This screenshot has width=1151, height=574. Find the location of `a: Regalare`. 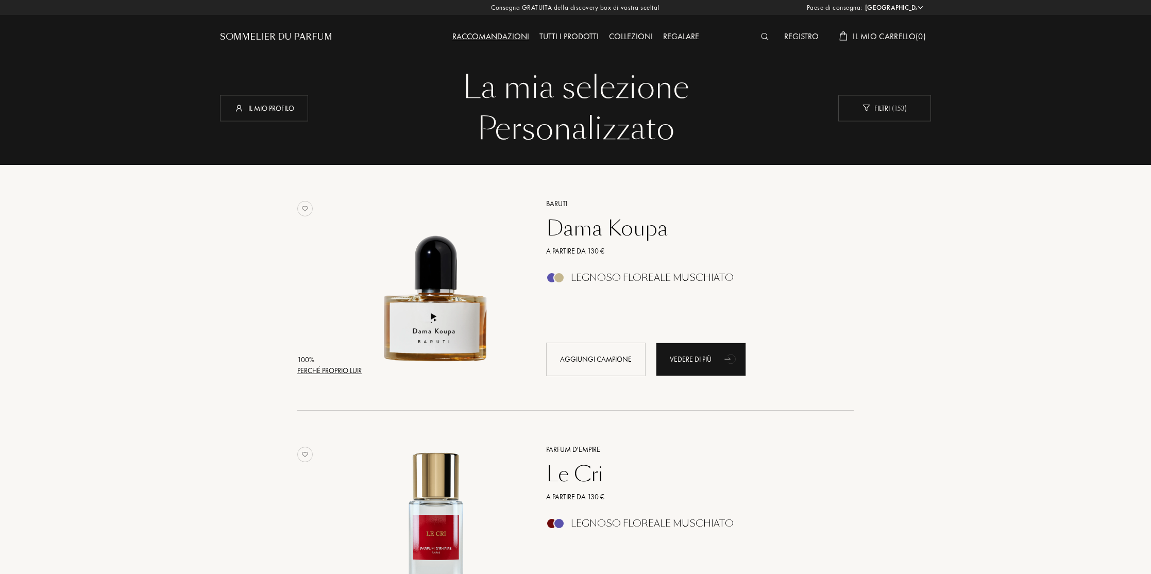

a: Regalare is located at coordinates (681, 36).